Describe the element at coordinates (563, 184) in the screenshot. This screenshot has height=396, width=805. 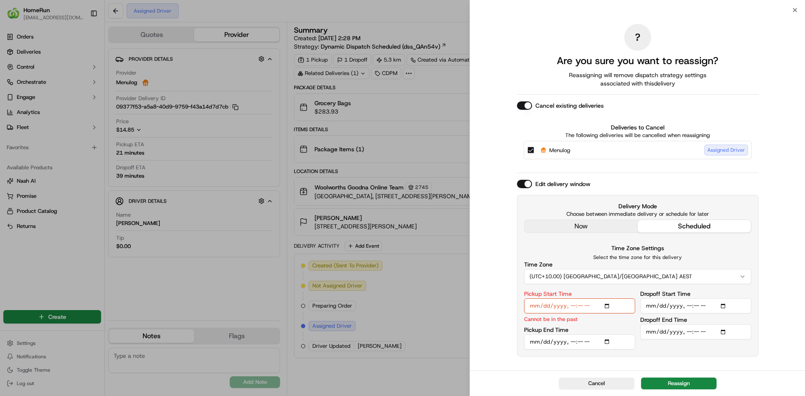
I see `label: Edit delivery window` at that location.